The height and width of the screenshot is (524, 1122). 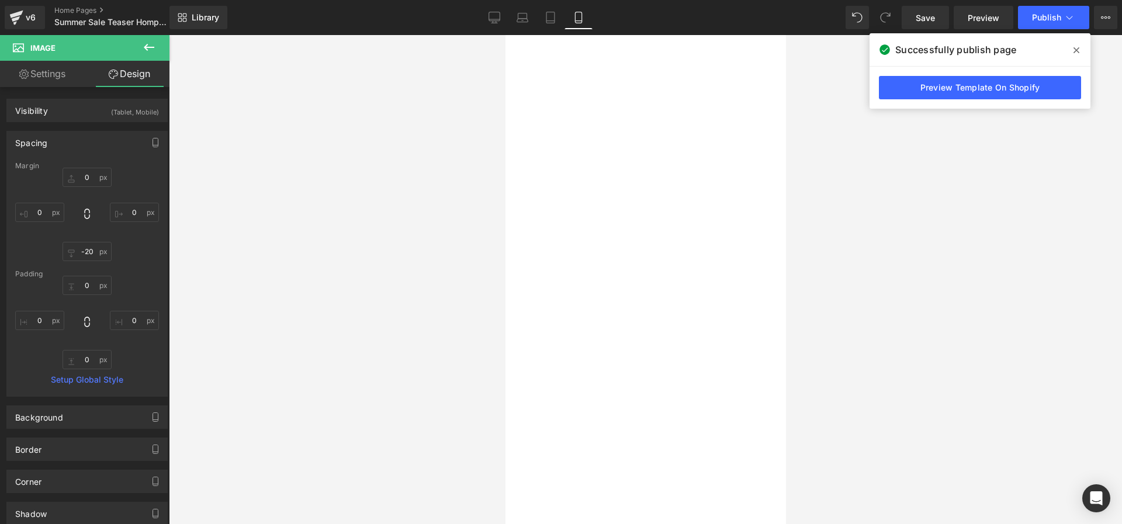 What do you see at coordinates (550, 18) in the screenshot?
I see `a: Tablet` at bounding box center [550, 18].